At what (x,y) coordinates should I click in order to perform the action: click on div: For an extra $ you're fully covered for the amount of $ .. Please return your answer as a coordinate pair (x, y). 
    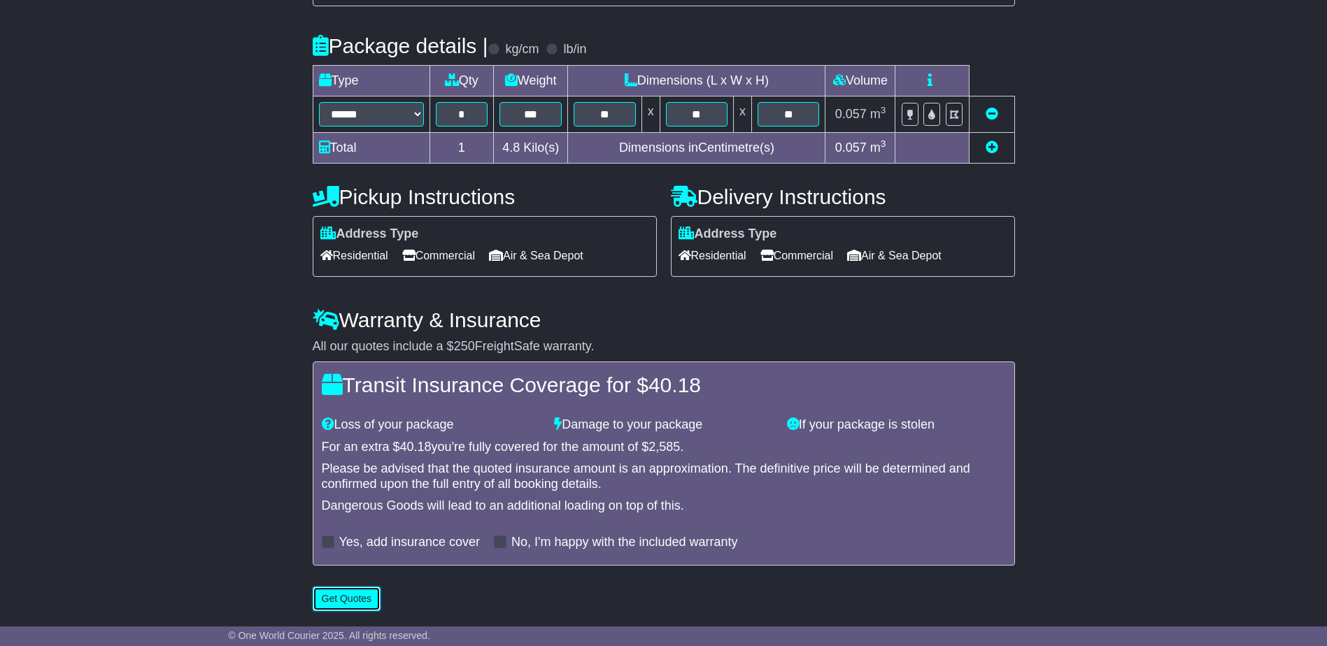
    Looking at the image, I should click on (664, 448).